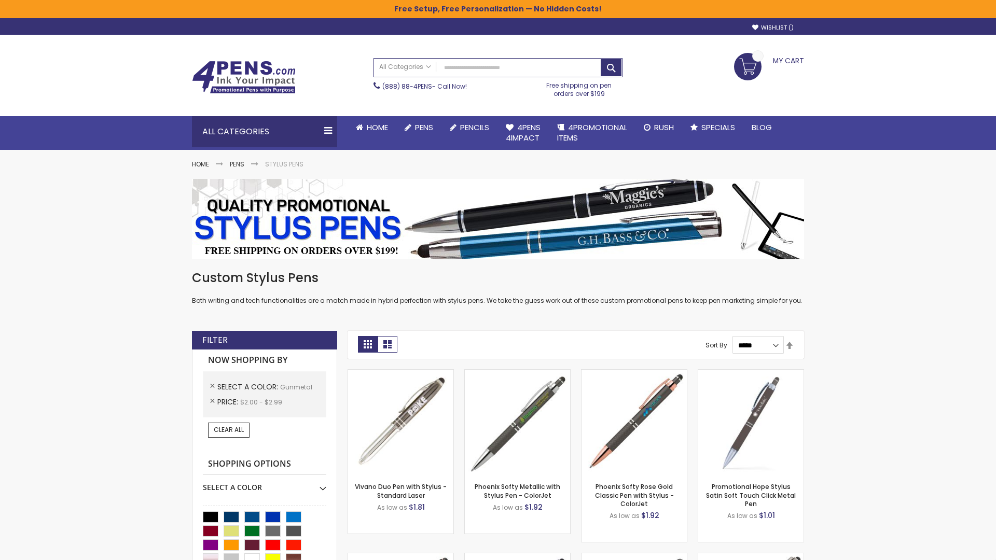  What do you see at coordinates (401, 422) in the screenshot?
I see `img: Vivano Duo Pen with Stylus - Standard Laser-Gunmetal` at bounding box center [401, 422].